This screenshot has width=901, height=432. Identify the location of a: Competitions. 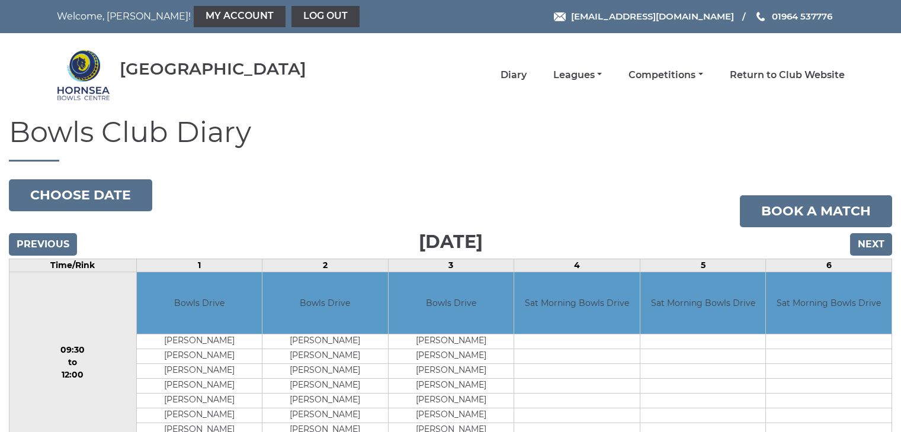
(665, 75).